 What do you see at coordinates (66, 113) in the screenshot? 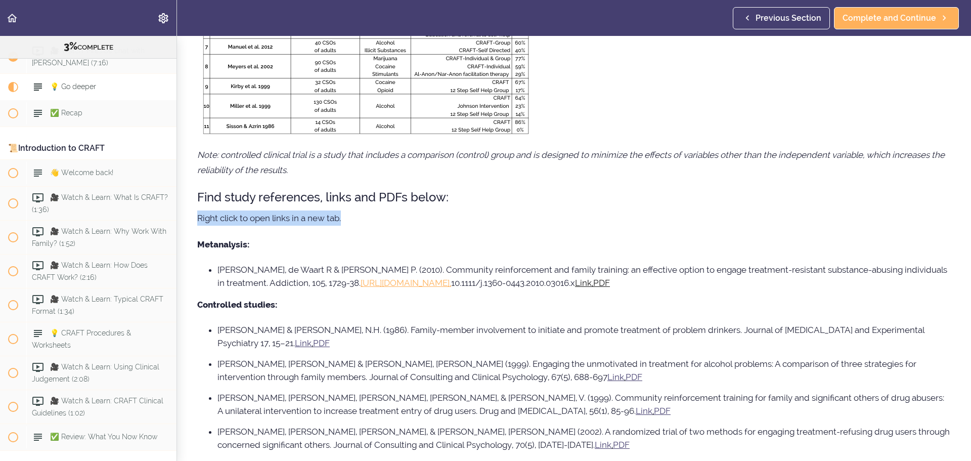
I see `span: ✅ Recap` at bounding box center [66, 113].